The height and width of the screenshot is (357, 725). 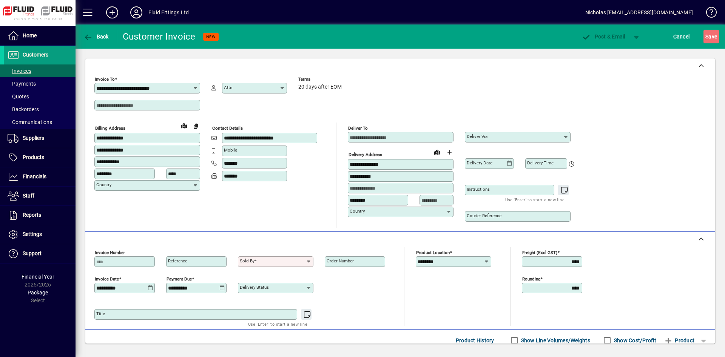 What do you see at coordinates (96, 37) in the screenshot?
I see `span: Back` at bounding box center [96, 37].